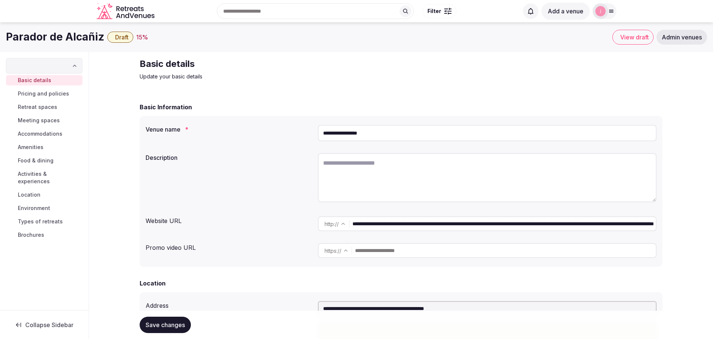 The image size is (713, 339). I want to click on span: Pricing and policies, so click(43, 94).